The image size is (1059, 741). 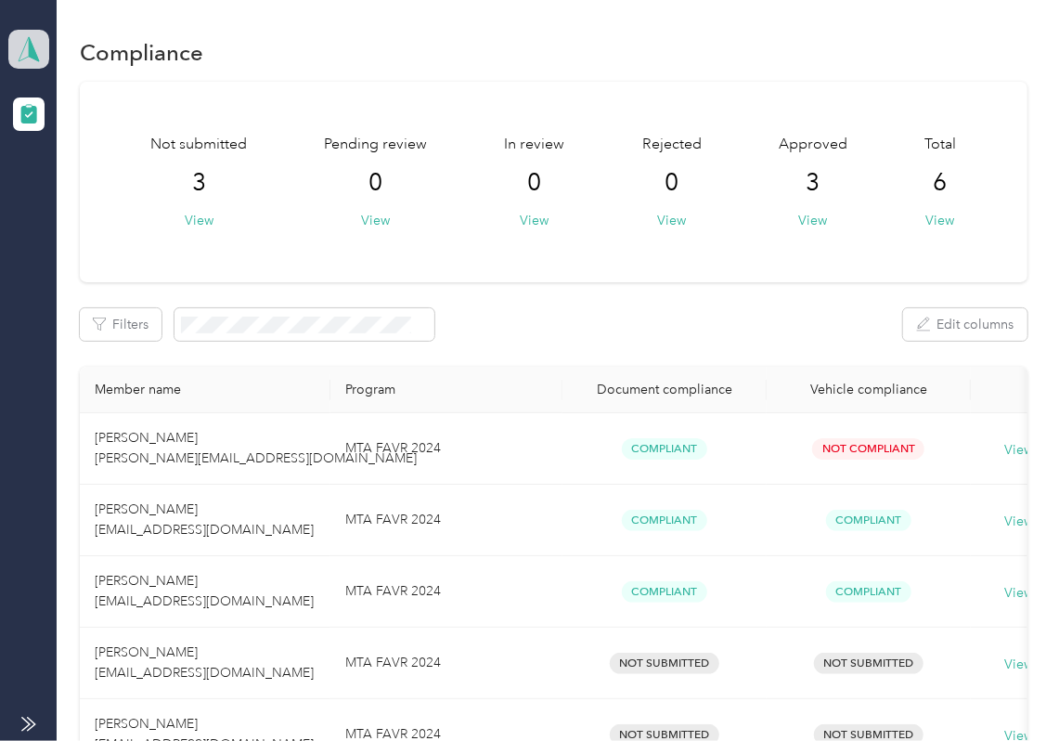 I want to click on span: Total, so click(x=940, y=145).